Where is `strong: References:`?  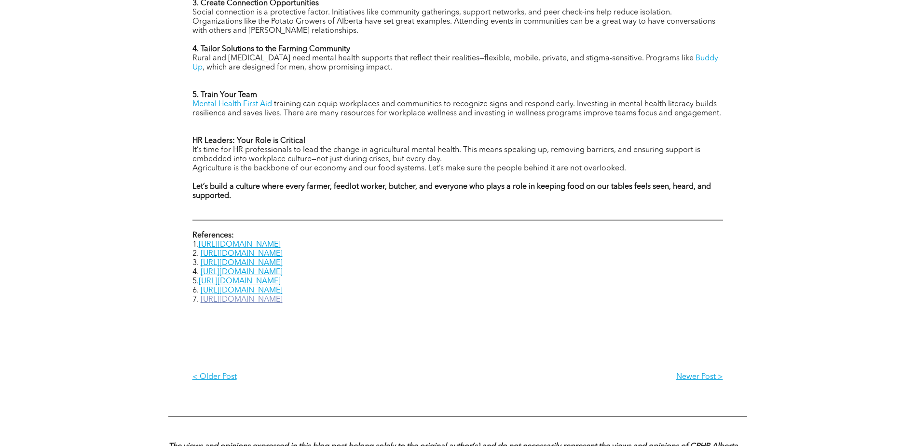 strong: References: is located at coordinates (213, 235).